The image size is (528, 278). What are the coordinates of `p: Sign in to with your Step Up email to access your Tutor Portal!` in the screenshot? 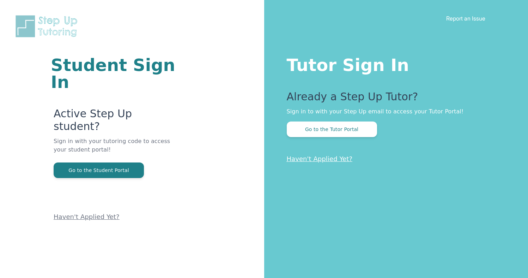 It's located at (394, 112).